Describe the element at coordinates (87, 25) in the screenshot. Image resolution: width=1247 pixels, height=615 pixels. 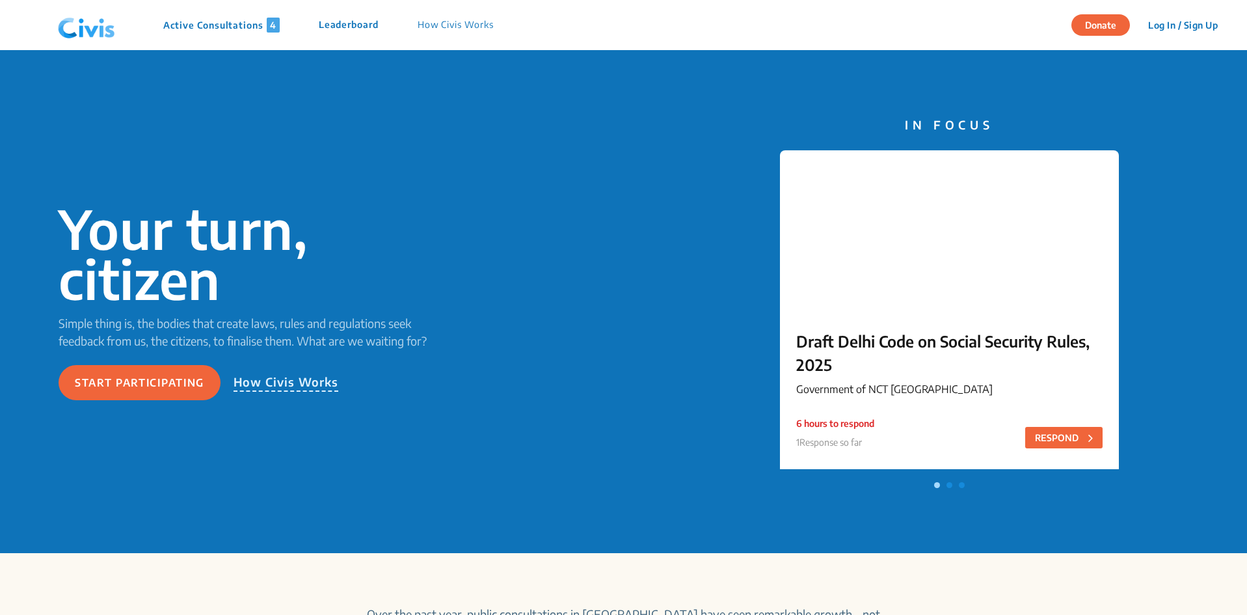
I see `img: navlogo.png` at that location.